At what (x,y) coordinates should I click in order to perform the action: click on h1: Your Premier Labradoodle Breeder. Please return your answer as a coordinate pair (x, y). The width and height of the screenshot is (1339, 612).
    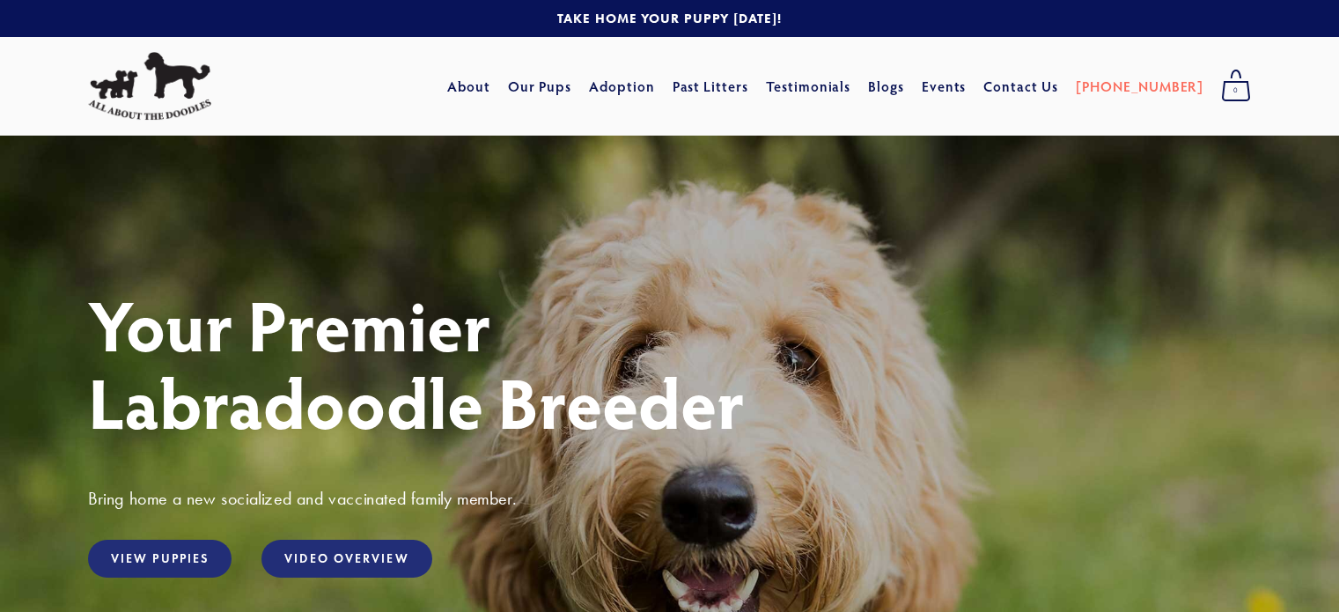
    Looking at the image, I should click on (669, 363).